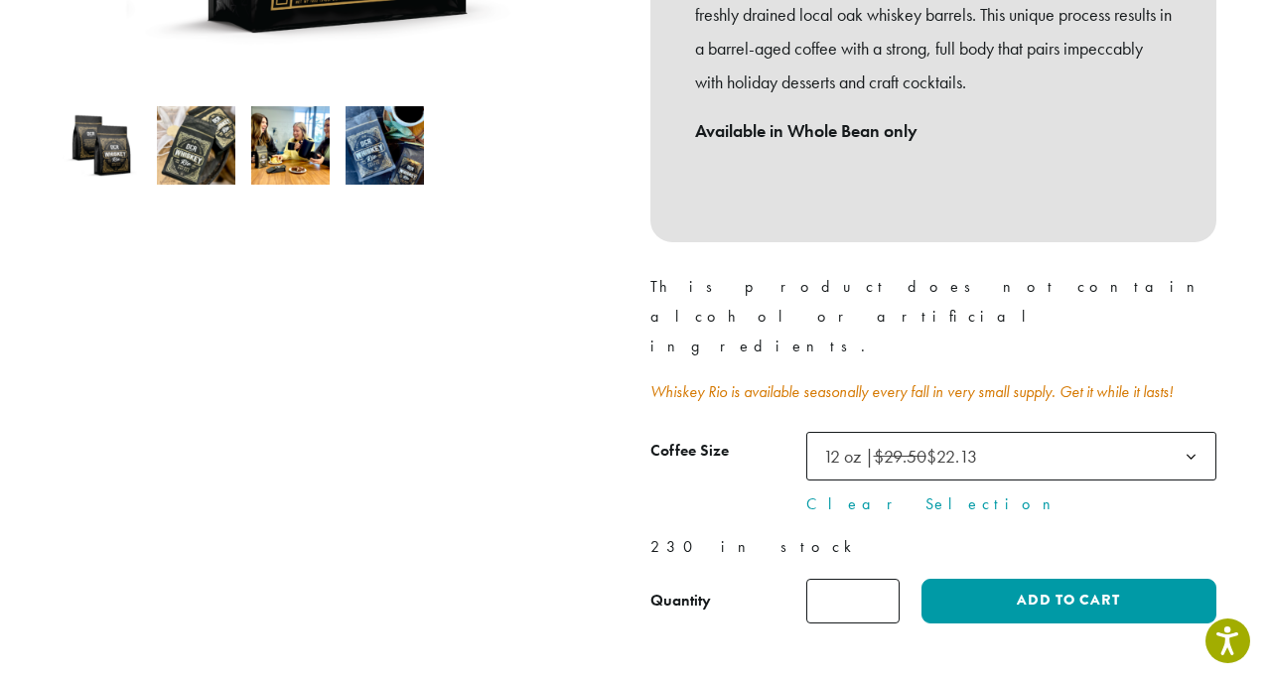 This screenshot has width=1270, height=683. Describe the element at coordinates (680, 601) in the screenshot. I see `div: Quantity` at that location.